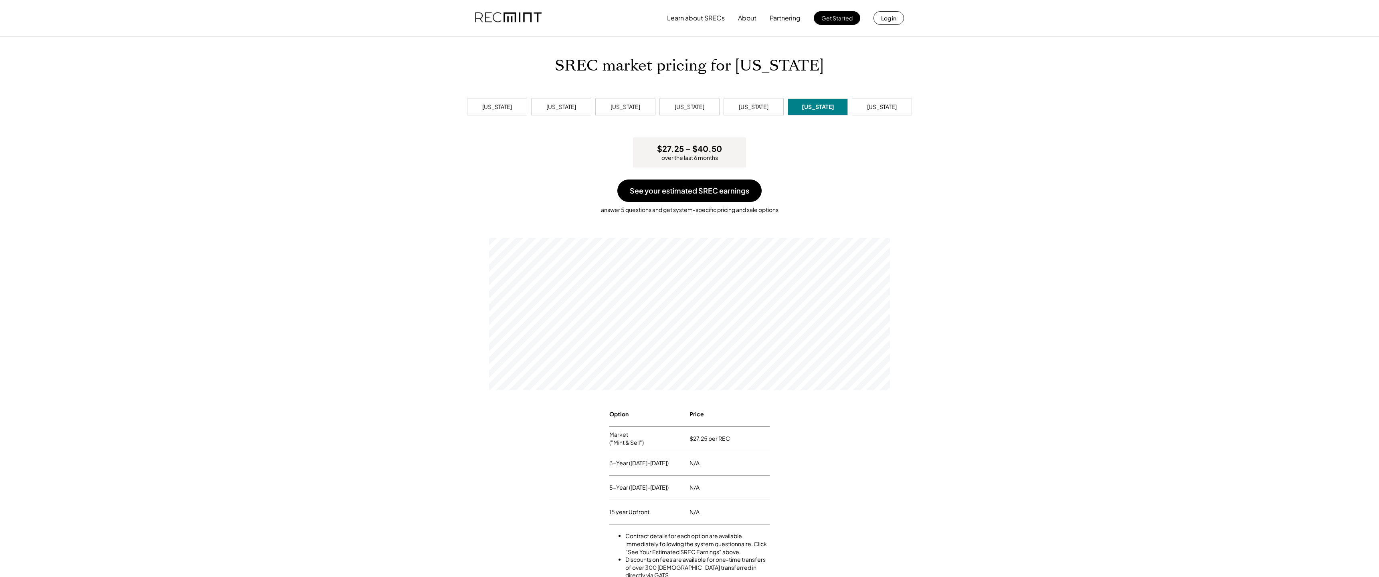 This screenshot has width=1379, height=577. Describe the element at coordinates (690, 158) in the screenshot. I see `div: over the last 6 months` at that location.